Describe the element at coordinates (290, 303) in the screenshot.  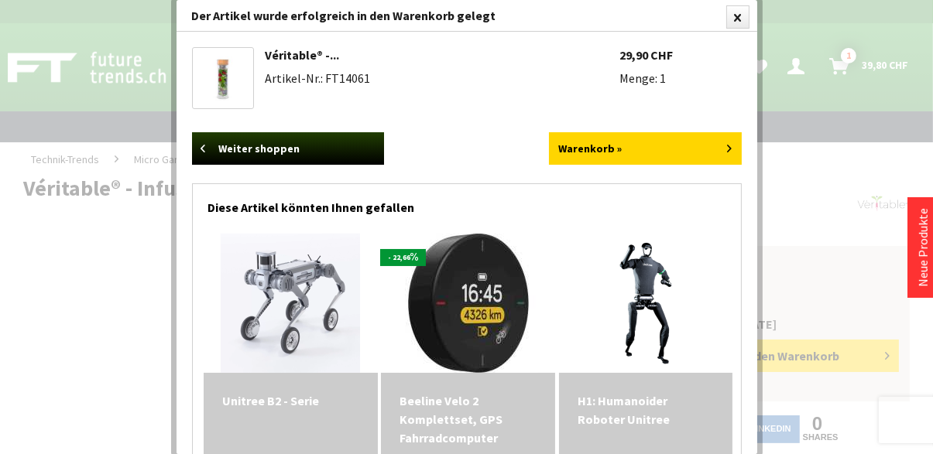
I see `img: Unitree B2 - Serie` at that location.